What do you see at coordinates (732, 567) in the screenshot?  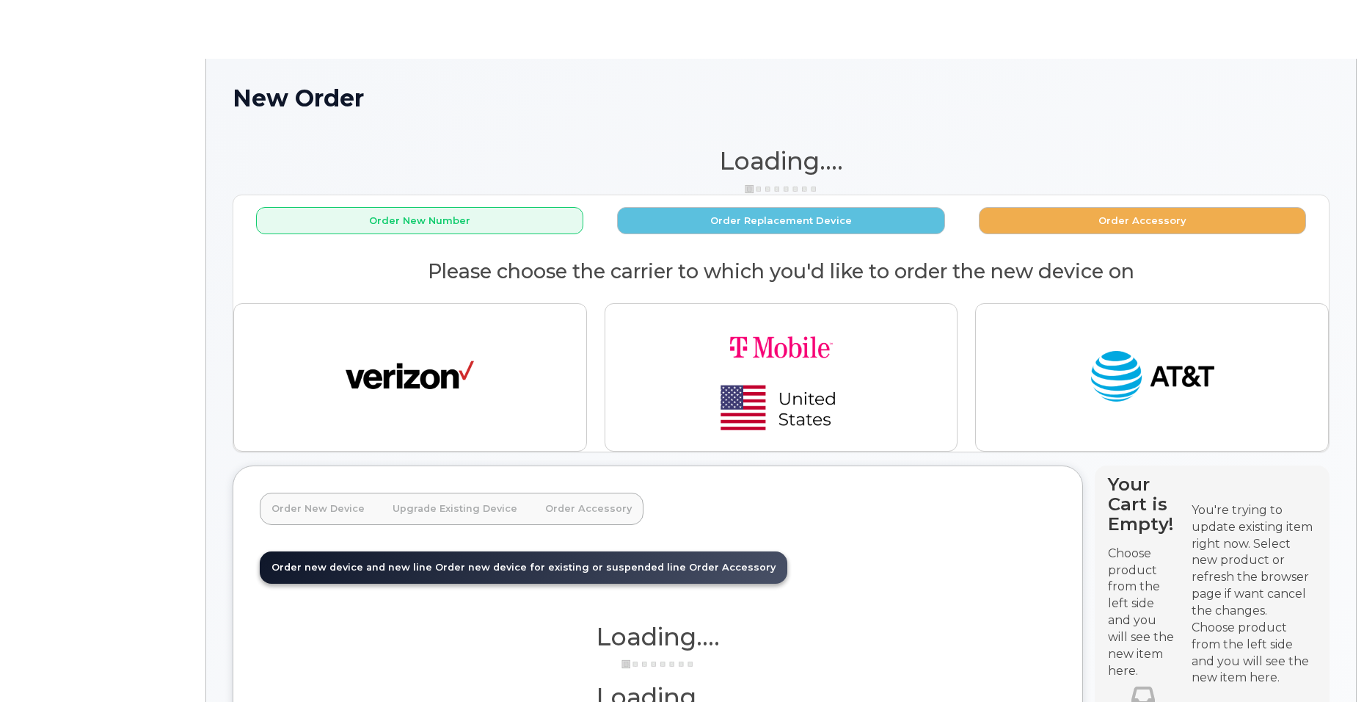 I see `span: Order Accessory` at bounding box center [732, 567].